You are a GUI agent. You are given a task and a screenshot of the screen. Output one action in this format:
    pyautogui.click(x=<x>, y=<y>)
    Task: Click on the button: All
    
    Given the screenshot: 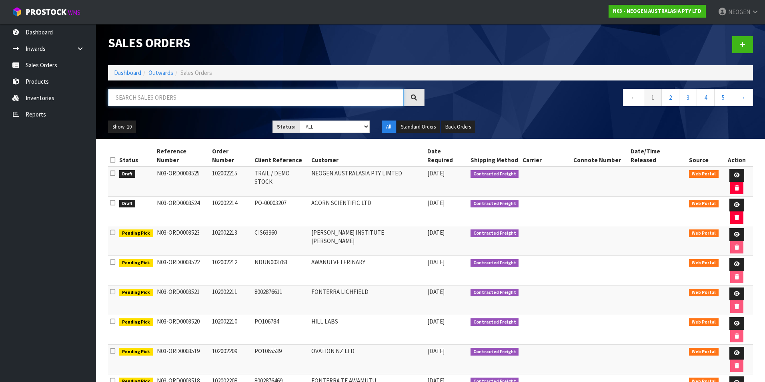 What is the action you would take?
    pyautogui.click(x=389, y=127)
    